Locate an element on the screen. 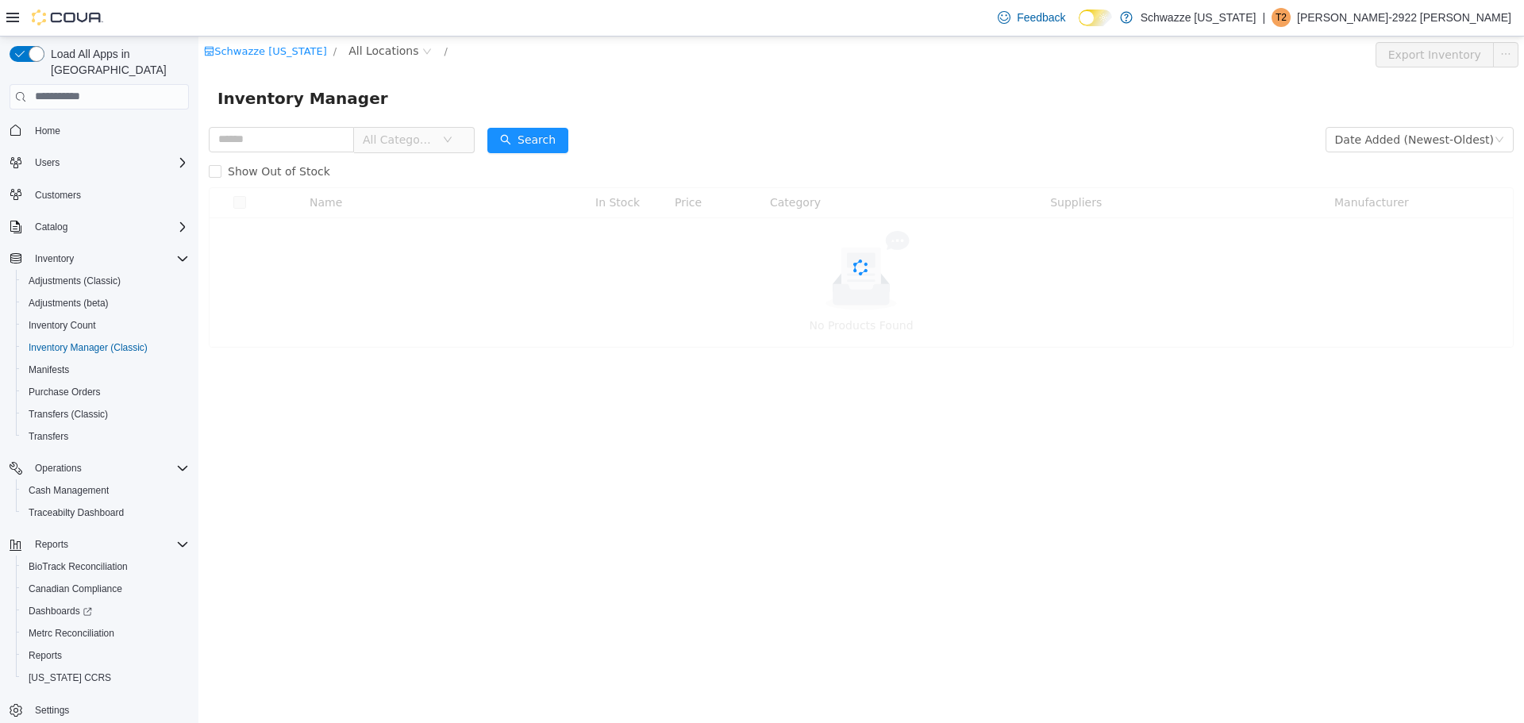 The width and height of the screenshot is (1524, 723). a: Home is located at coordinates (48, 131).